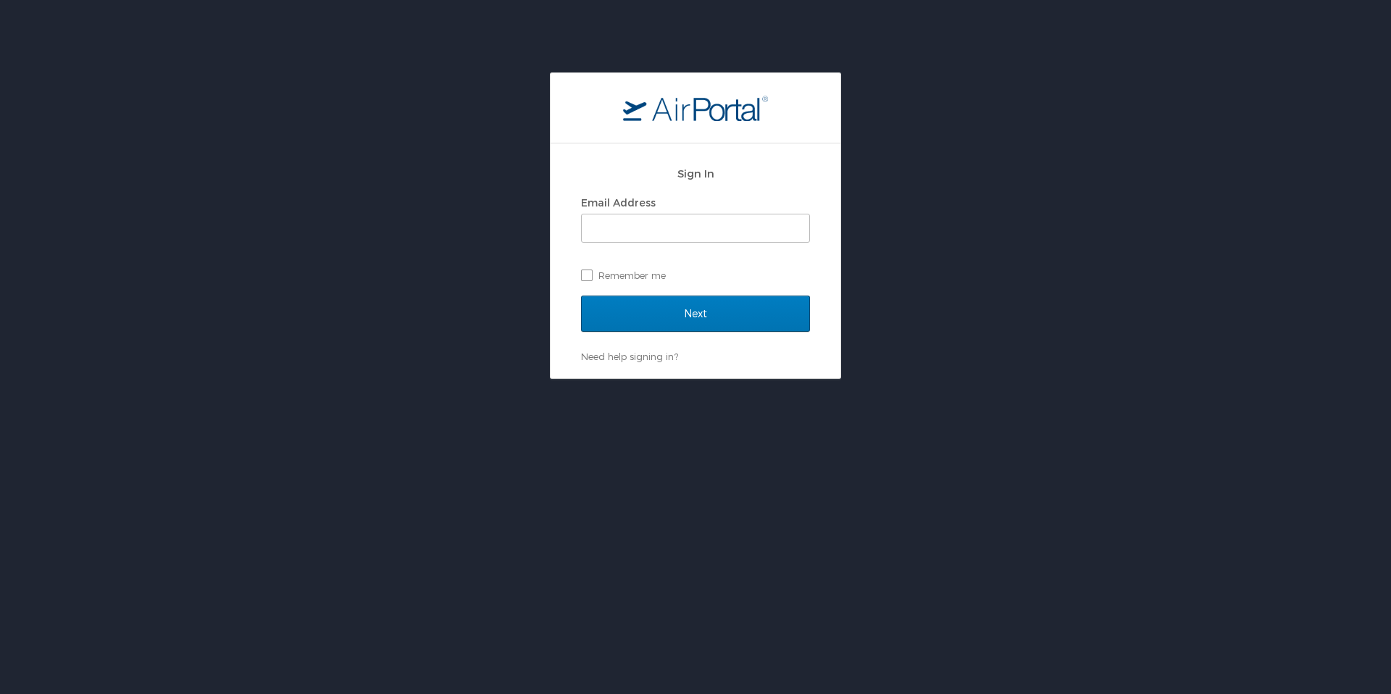 This screenshot has height=694, width=1391. I want to click on input: Next, so click(695, 314).